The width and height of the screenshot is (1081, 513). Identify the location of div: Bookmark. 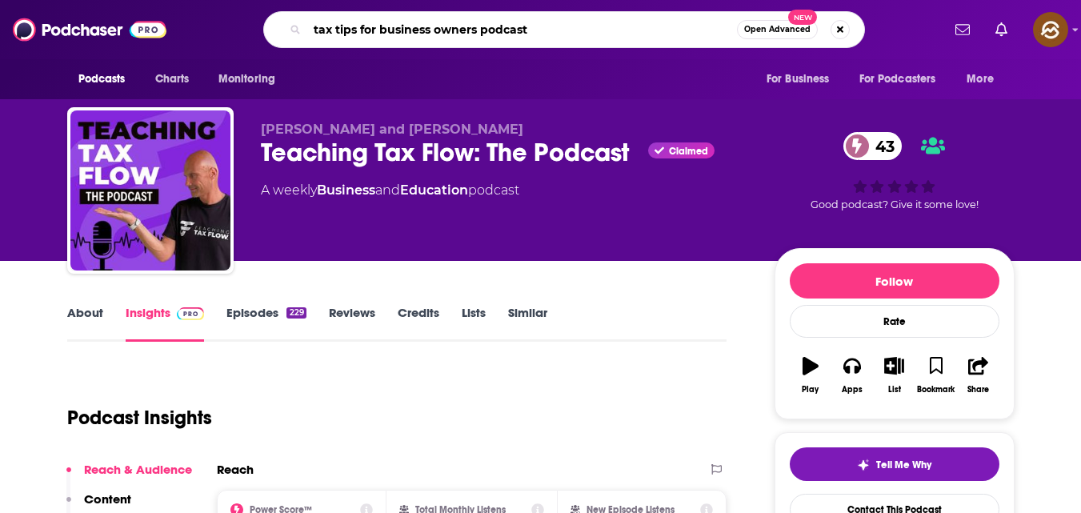
(936, 390).